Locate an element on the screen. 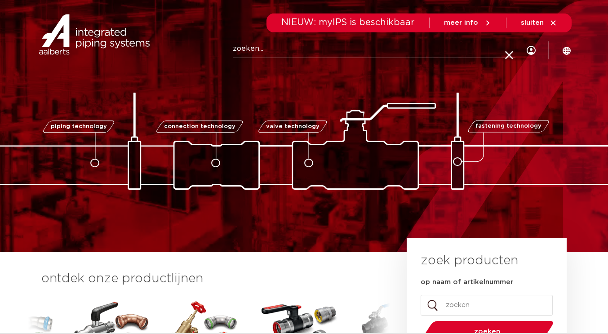  span: sluiten is located at coordinates (532, 22).